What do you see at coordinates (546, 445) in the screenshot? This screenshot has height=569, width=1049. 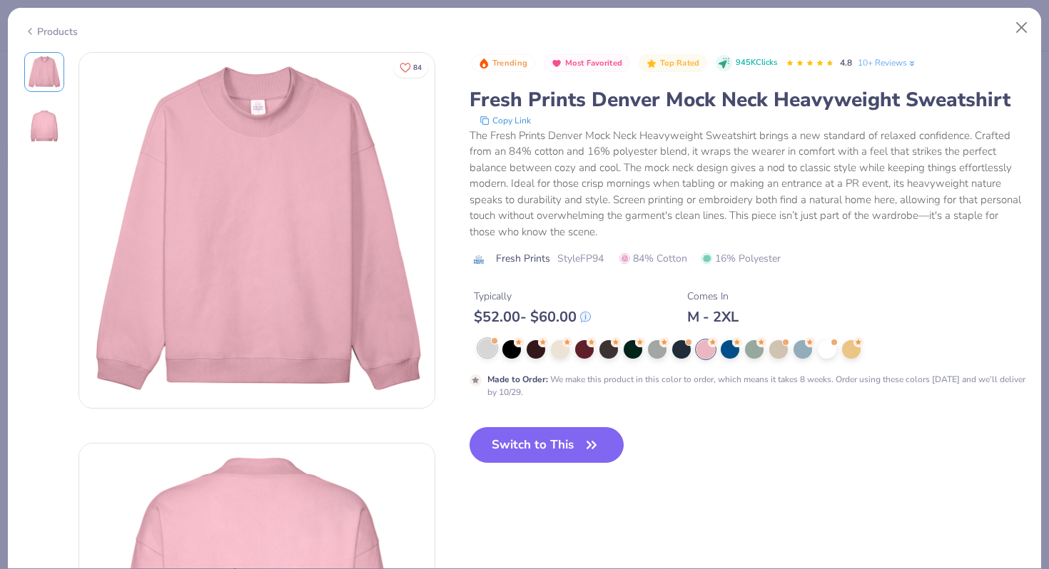 I see `button: Switch to This` at bounding box center [546, 445].